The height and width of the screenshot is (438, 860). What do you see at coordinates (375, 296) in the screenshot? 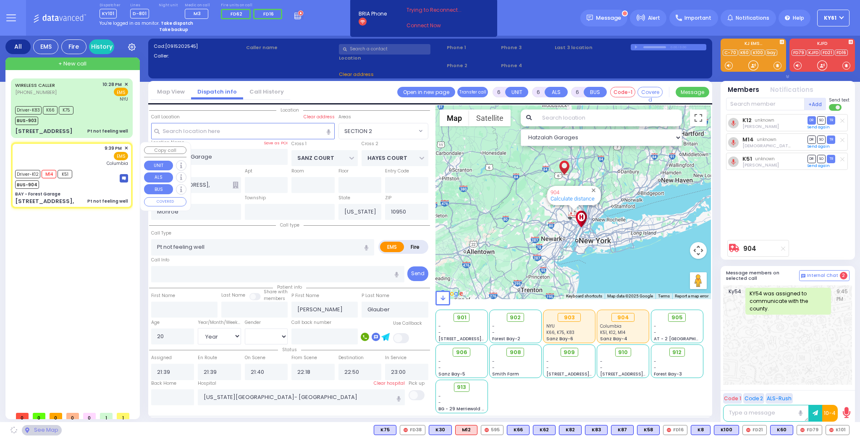
I see `label: P Last Name` at bounding box center [375, 296].